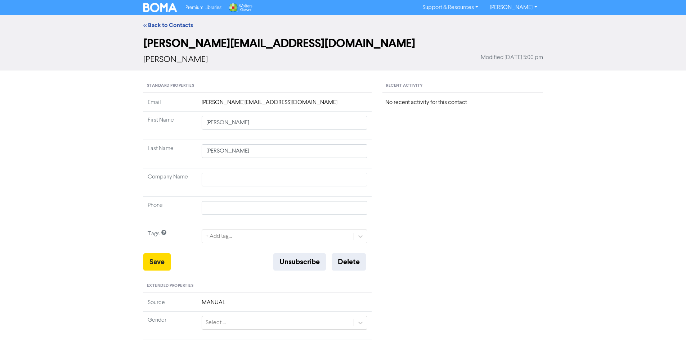  I want to click on img: BOMA Logo, so click(160, 8).